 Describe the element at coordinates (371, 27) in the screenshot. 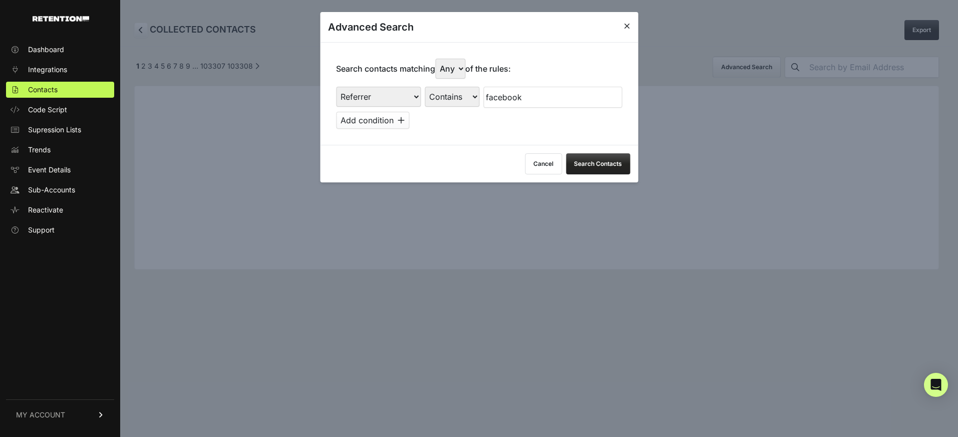

I see `h3: Advanced Search` at that location.